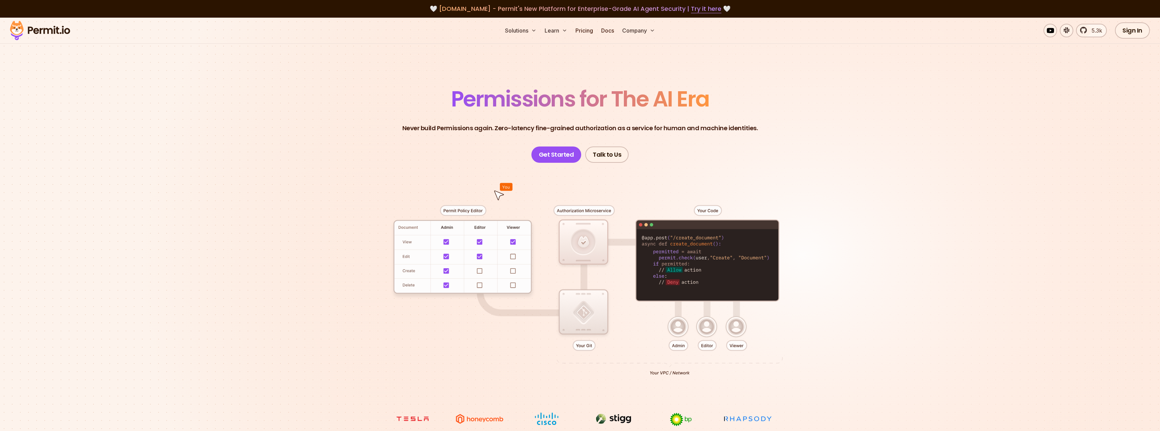  I want to click on a: Pricing, so click(584, 30).